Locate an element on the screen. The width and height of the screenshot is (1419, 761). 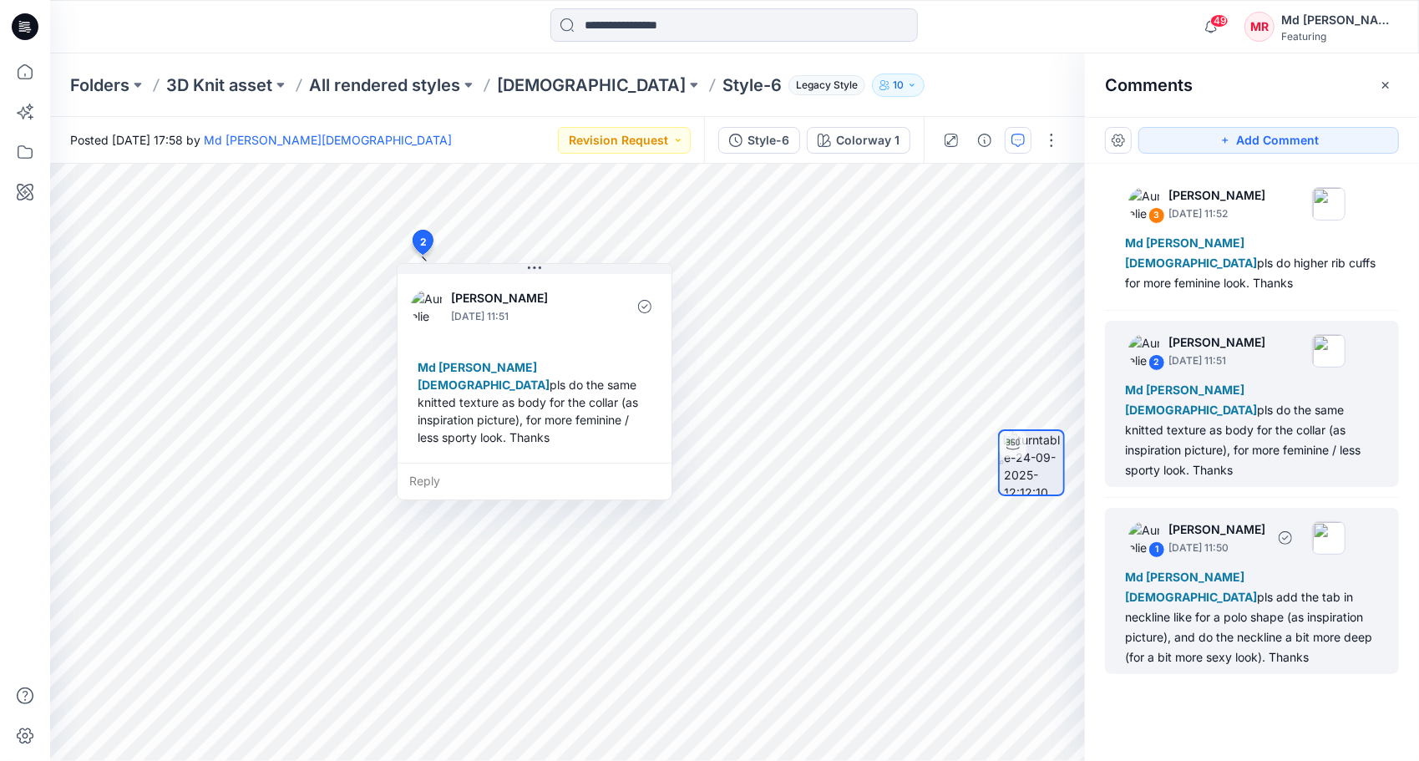
span: 2 is located at coordinates (424, 242).